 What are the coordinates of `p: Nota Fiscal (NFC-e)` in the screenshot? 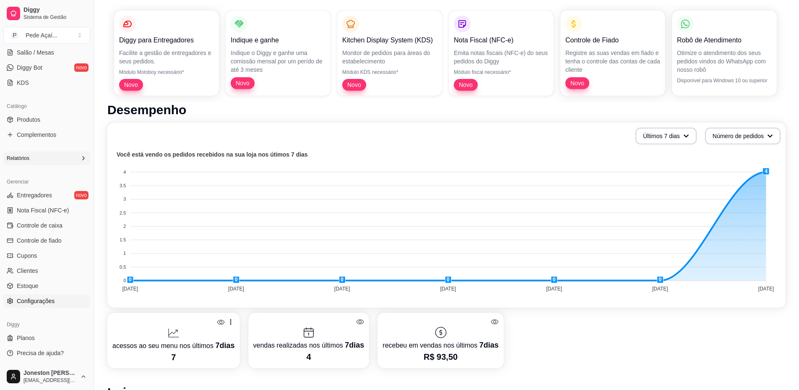 It's located at (501, 40).